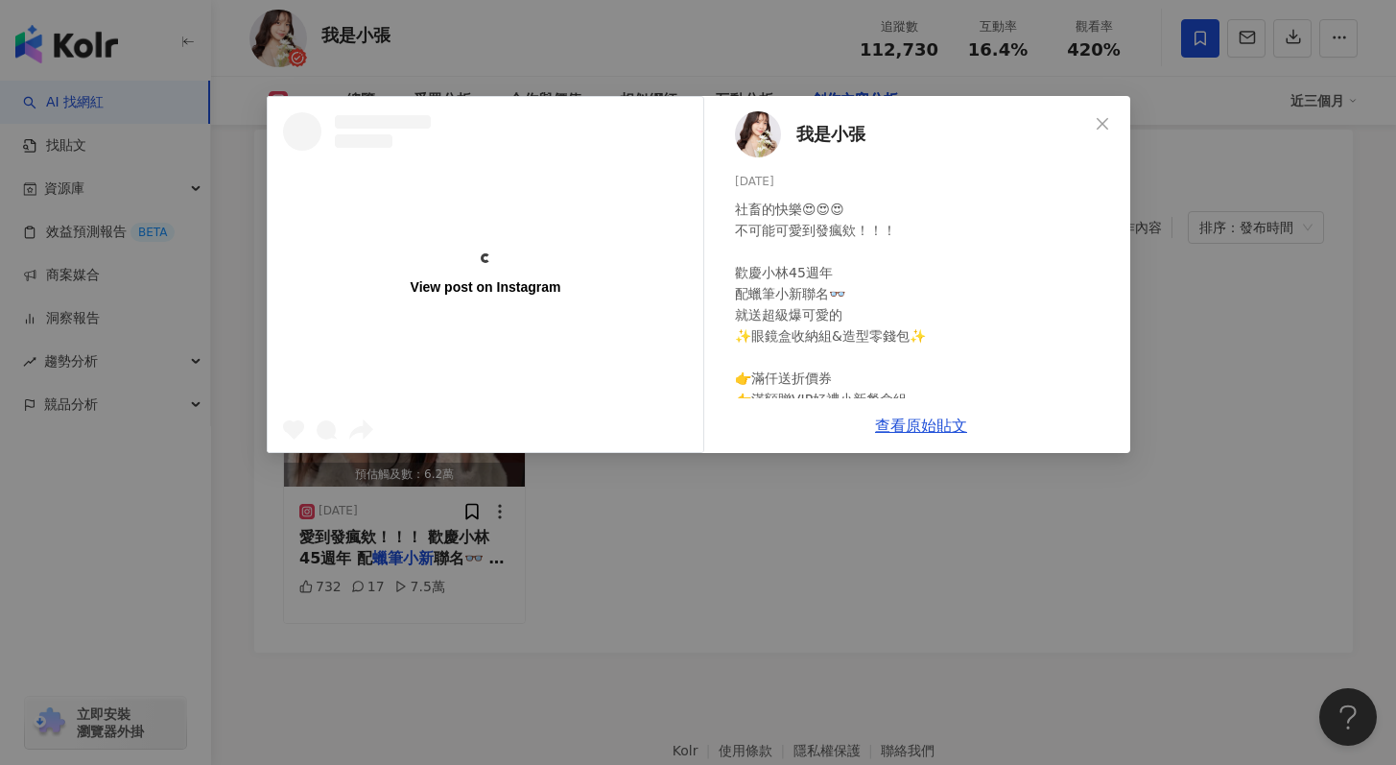 The width and height of the screenshot is (1396, 765). Describe the element at coordinates (925, 325) in the screenshot. I see `div: 社畜的快樂😍😍😍 不可能可愛到發瘋欸！！！ 歡慶小林45週年 配蠟筆小新聯名👓 就送超級爆可愛的 ✨眼鏡盒收納組&造型零錢包✨ 👉滿仟送折價券 👉滿額贈VIP好禮小新餐盒組 #小林眼鏡 #Kob...` at that location.